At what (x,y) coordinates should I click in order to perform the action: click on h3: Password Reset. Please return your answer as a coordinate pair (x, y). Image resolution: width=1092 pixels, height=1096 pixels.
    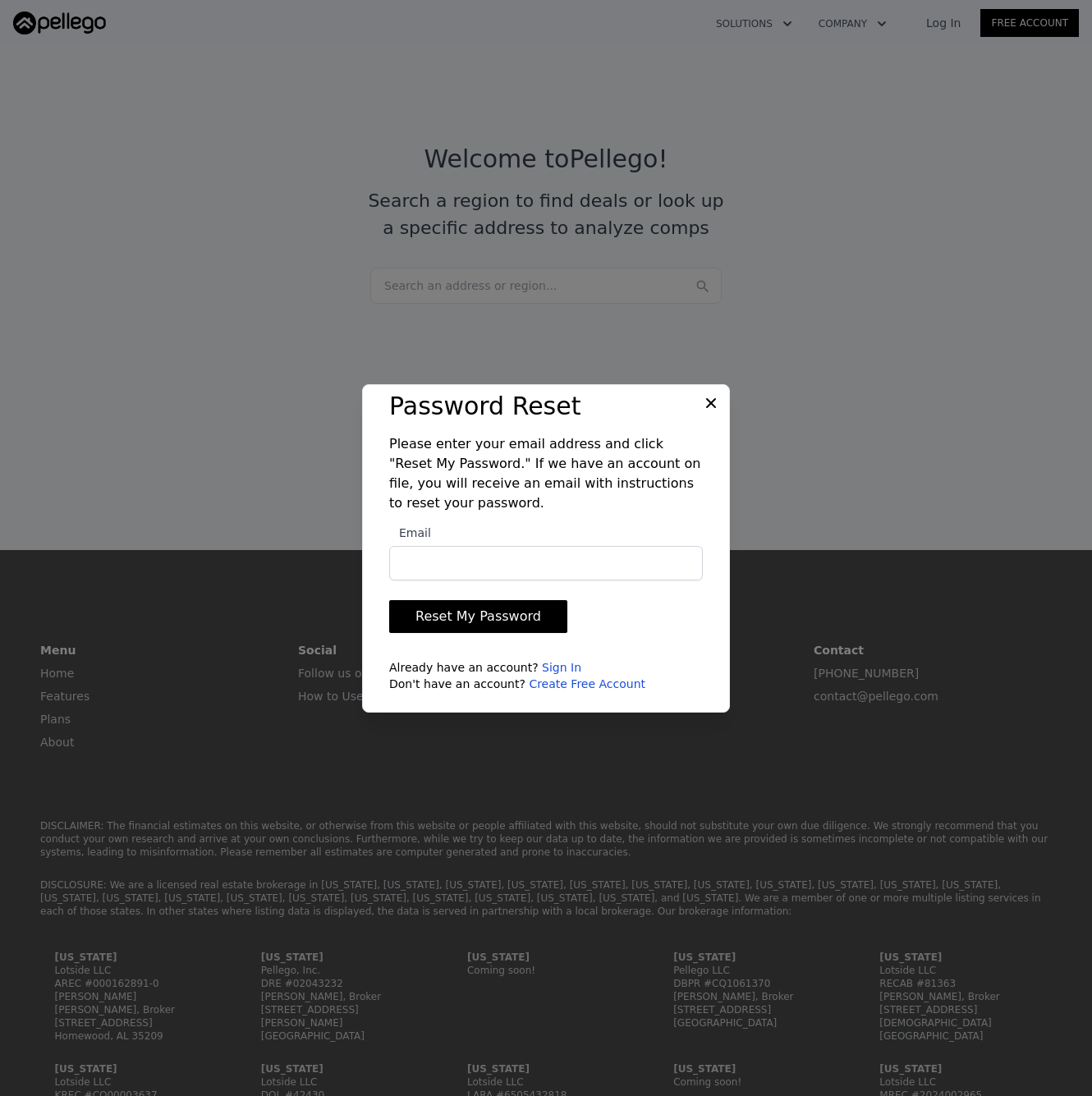
    Looking at the image, I should click on (546, 406).